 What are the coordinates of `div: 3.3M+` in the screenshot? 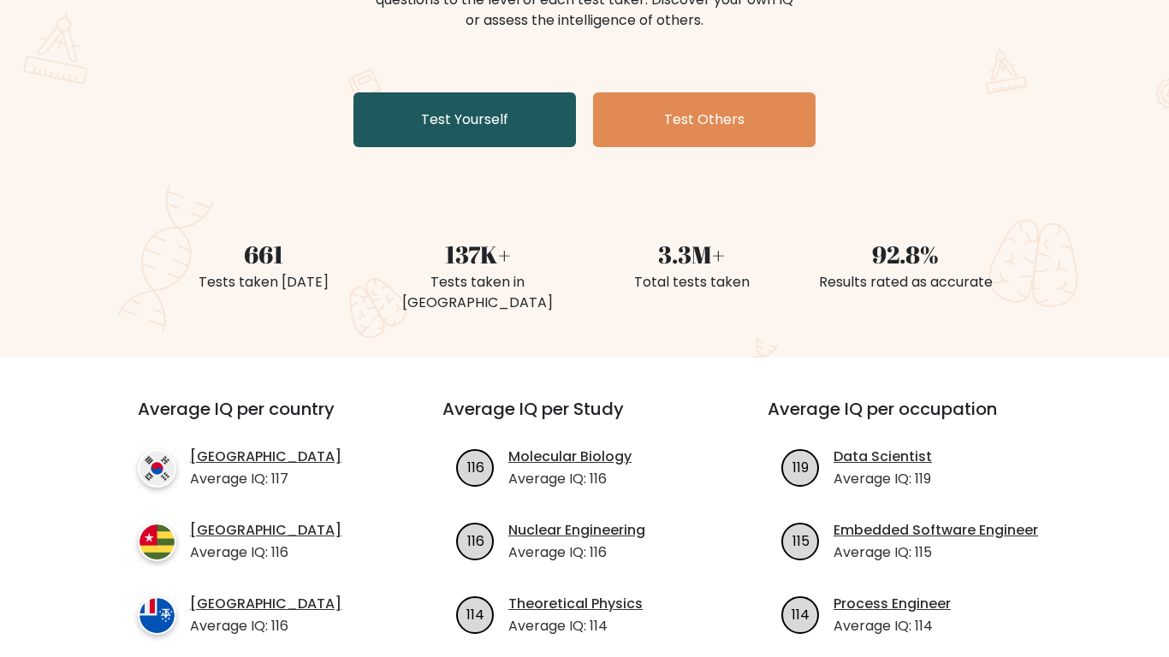 It's located at (692, 254).